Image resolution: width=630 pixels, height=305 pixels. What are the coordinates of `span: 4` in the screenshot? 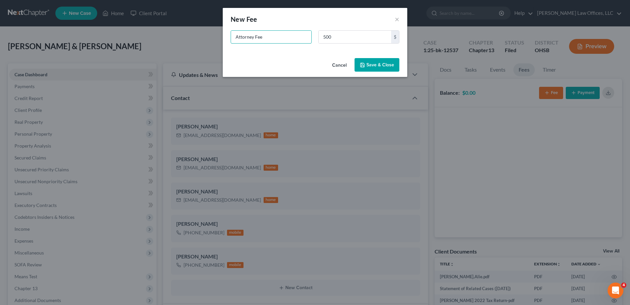 It's located at (624, 285).